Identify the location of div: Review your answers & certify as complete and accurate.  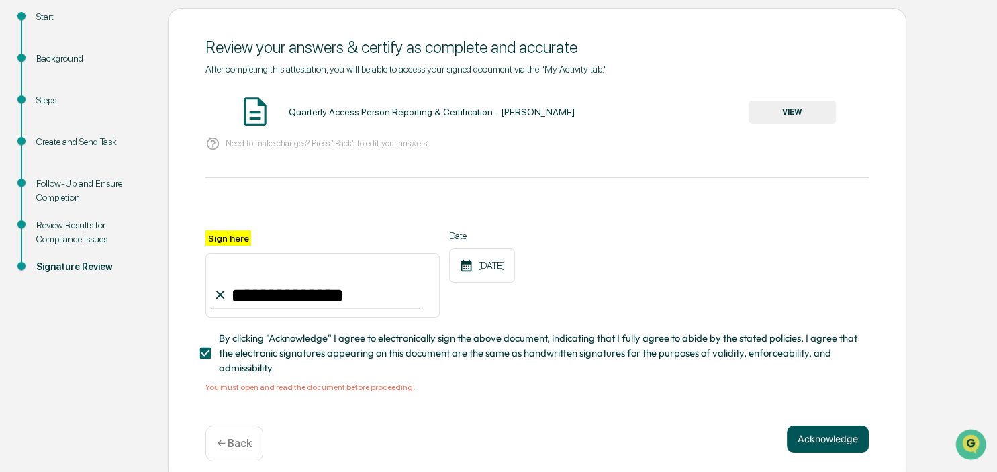
(537, 47).